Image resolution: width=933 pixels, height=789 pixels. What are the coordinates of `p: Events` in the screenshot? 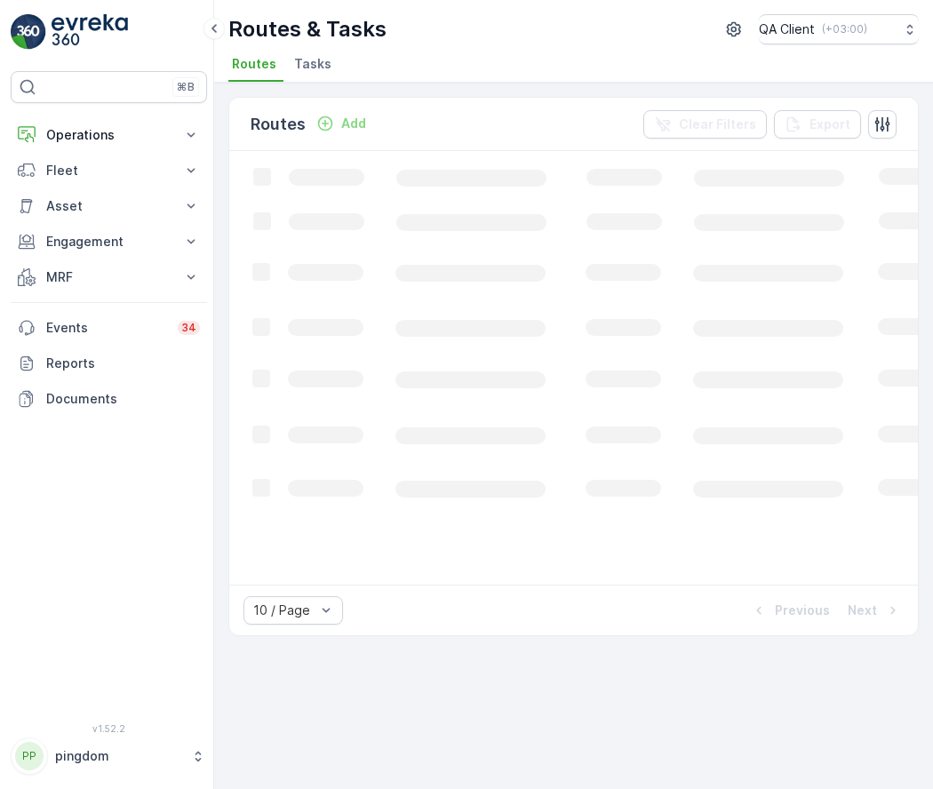 It's located at (107, 328).